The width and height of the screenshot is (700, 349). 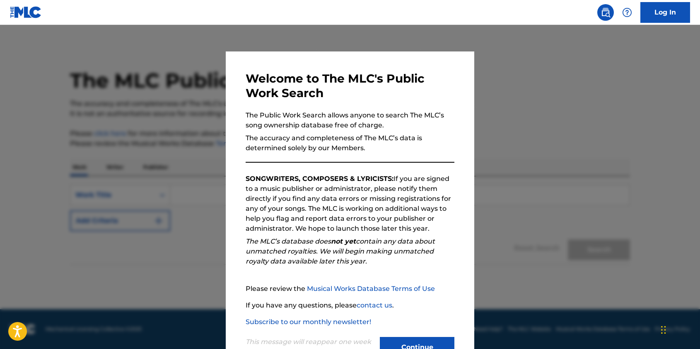 What do you see at coordinates (627, 12) in the screenshot?
I see `div: Help` at bounding box center [627, 12].